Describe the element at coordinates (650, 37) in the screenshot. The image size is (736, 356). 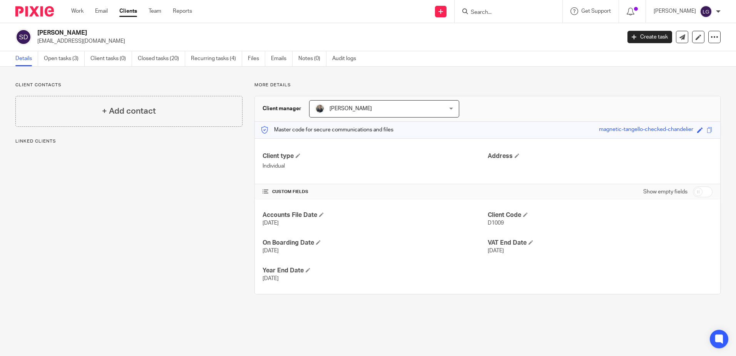
I see `a: Create task` at that location.